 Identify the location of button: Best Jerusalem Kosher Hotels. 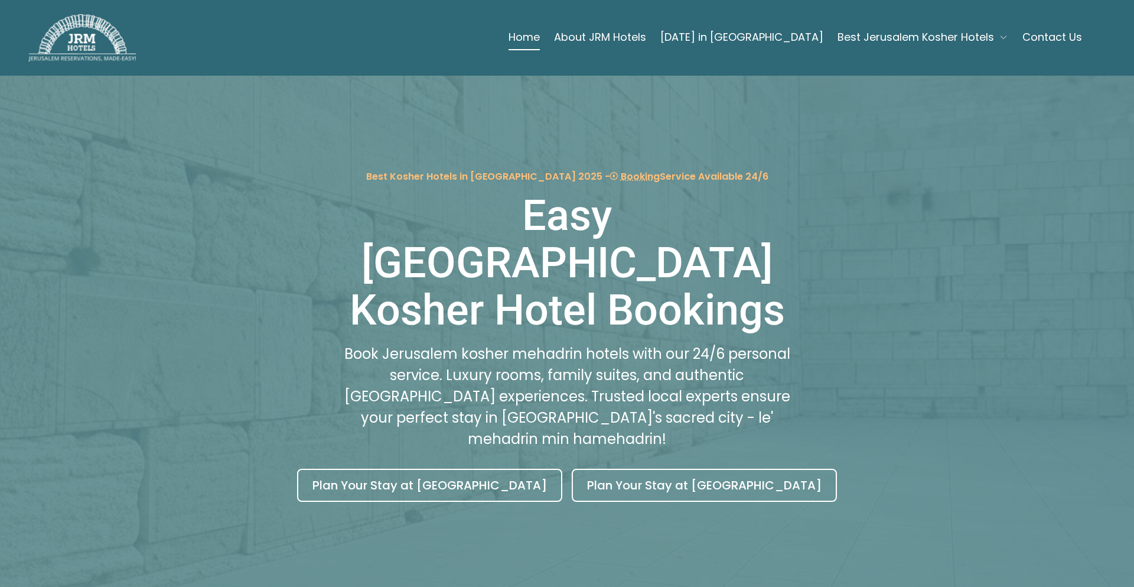
(923, 37).